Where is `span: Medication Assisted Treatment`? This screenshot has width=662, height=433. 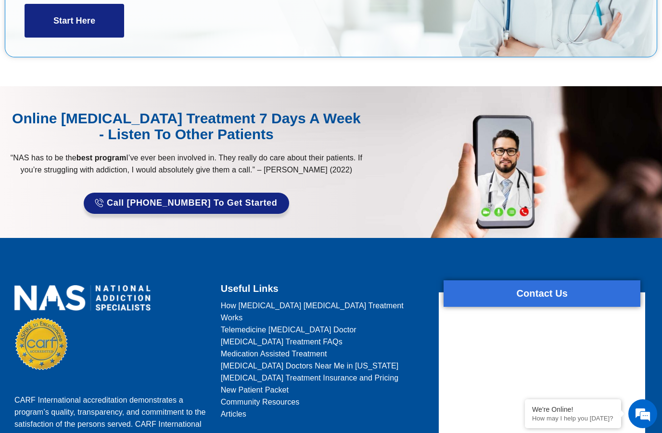 span: Medication Assisted Treatment is located at coordinates (274, 353).